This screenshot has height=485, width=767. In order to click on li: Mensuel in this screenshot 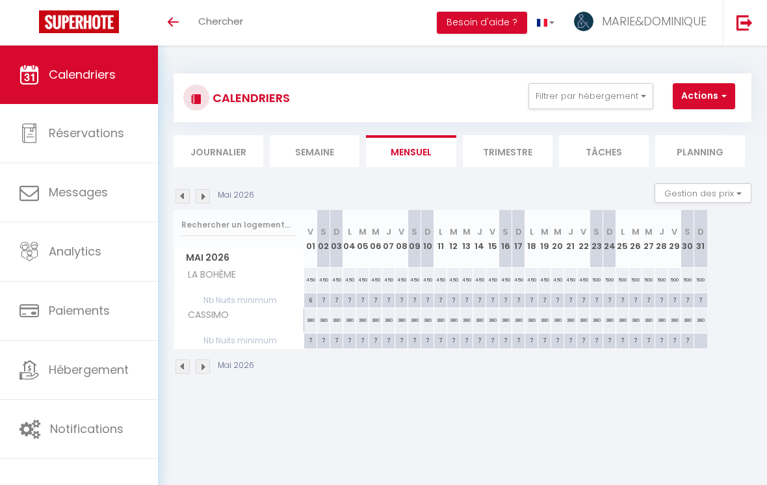, I will do `click(411, 151)`.